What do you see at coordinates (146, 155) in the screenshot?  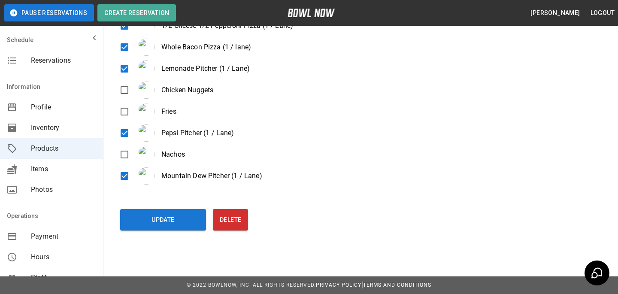 I see `img: businesses%2FSty0Y6L3tAiyj5j3cpwO%2Fitem_images%2F555hu4WKD6nwTL49EIUW` at bounding box center [146, 155].